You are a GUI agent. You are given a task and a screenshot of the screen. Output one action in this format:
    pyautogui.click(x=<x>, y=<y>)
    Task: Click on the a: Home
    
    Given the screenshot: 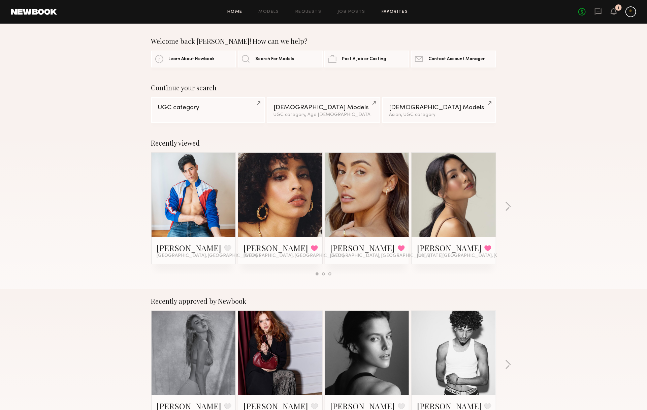 What is the action you would take?
    pyautogui.click(x=235, y=12)
    